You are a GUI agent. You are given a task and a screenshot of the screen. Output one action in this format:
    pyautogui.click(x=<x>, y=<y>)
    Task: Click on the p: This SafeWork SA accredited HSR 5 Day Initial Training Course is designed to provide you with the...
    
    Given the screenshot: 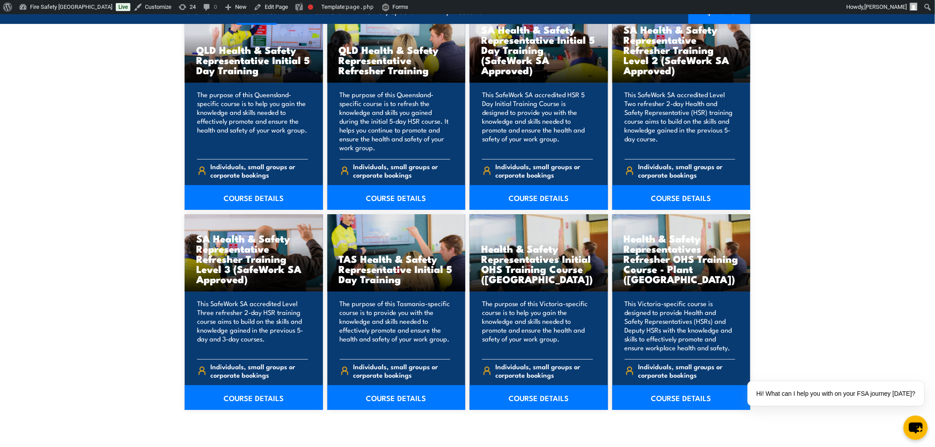 What is the action you would take?
    pyautogui.click(x=537, y=121)
    